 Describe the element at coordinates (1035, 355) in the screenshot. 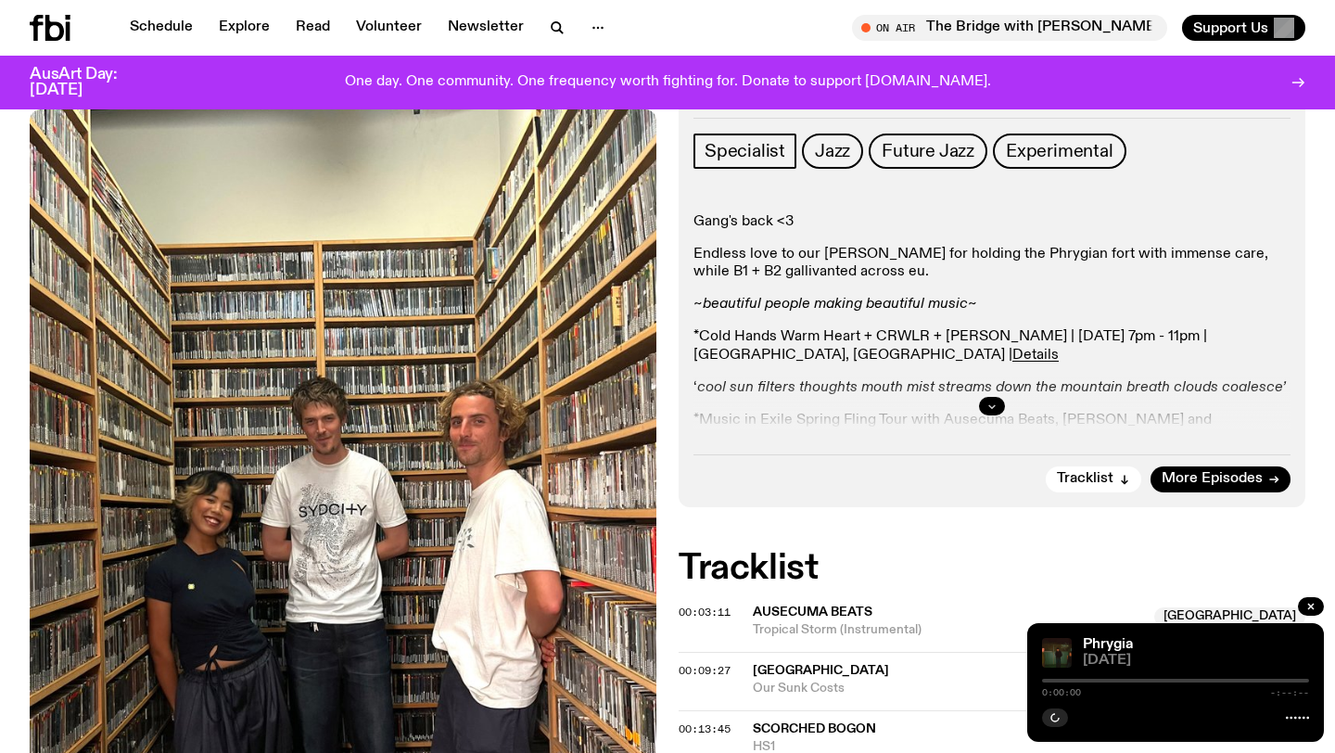

I see `a: Details` at that location.